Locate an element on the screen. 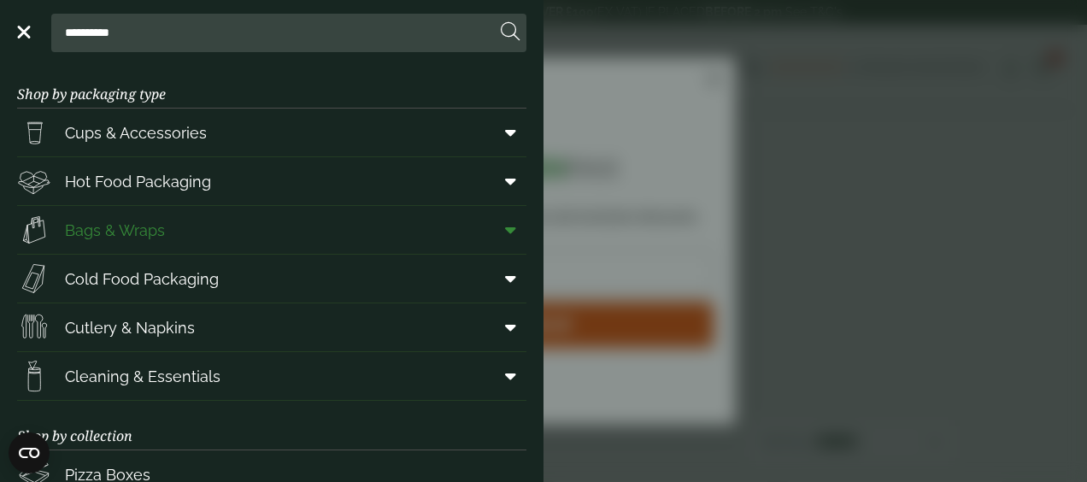  a: Bags & Wraps is located at coordinates (272, 230).